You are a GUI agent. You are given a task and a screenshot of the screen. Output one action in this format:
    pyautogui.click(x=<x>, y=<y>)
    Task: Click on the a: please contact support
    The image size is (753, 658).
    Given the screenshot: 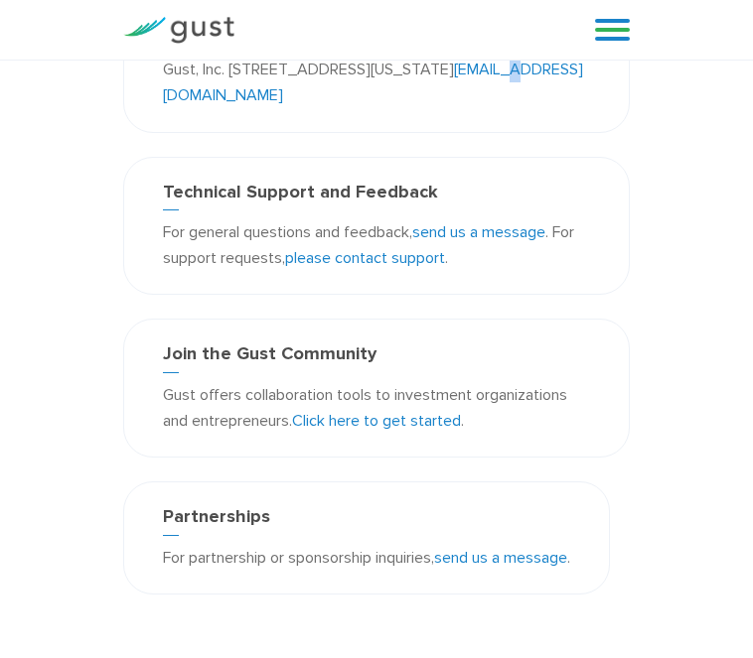 What is the action you would take?
    pyautogui.click(x=364, y=257)
    